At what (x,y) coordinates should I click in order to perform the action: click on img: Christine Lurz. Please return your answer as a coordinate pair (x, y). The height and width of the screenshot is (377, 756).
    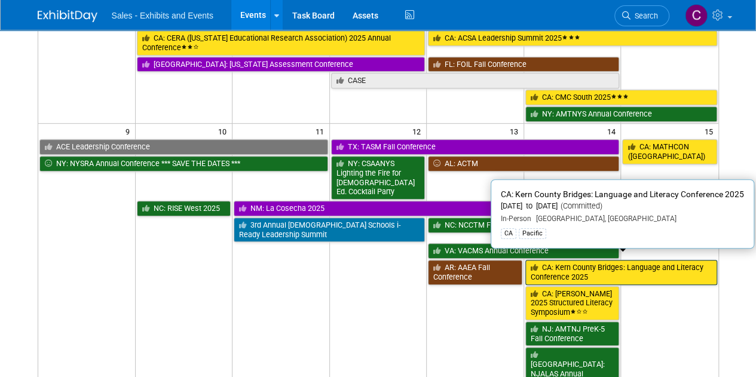
    Looking at the image, I should click on (696, 16).